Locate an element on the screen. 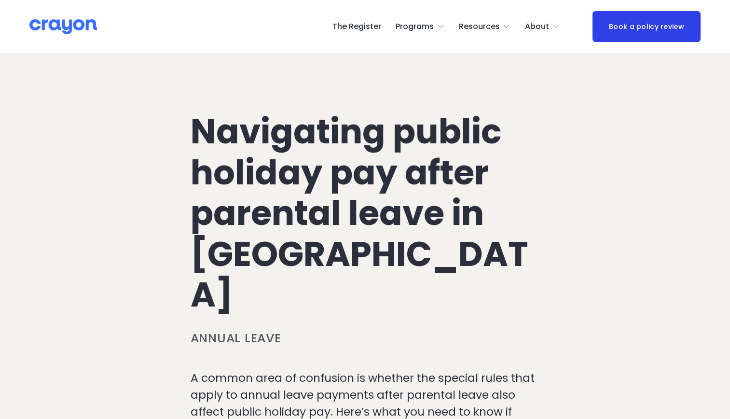 The image size is (730, 419). span: Resources is located at coordinates (479, 27).